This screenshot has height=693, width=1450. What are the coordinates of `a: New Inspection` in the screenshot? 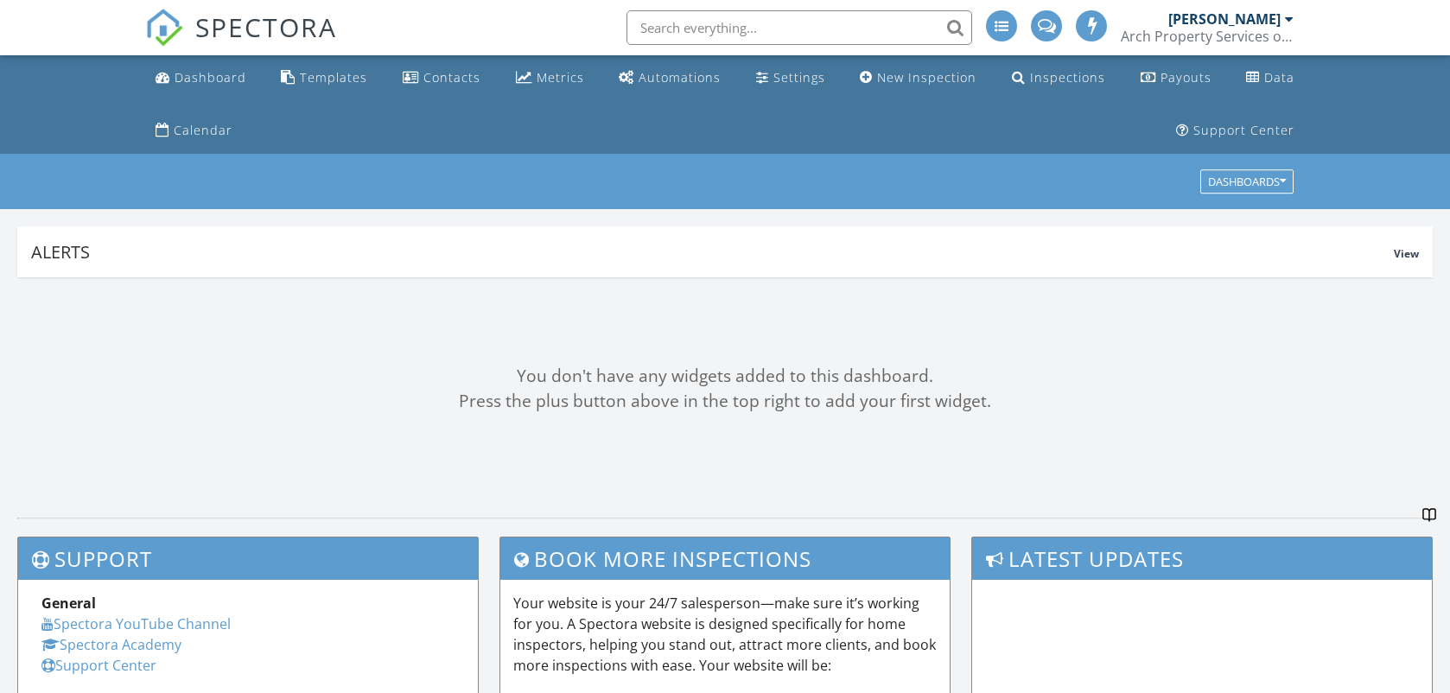 It's located at (918, 78).